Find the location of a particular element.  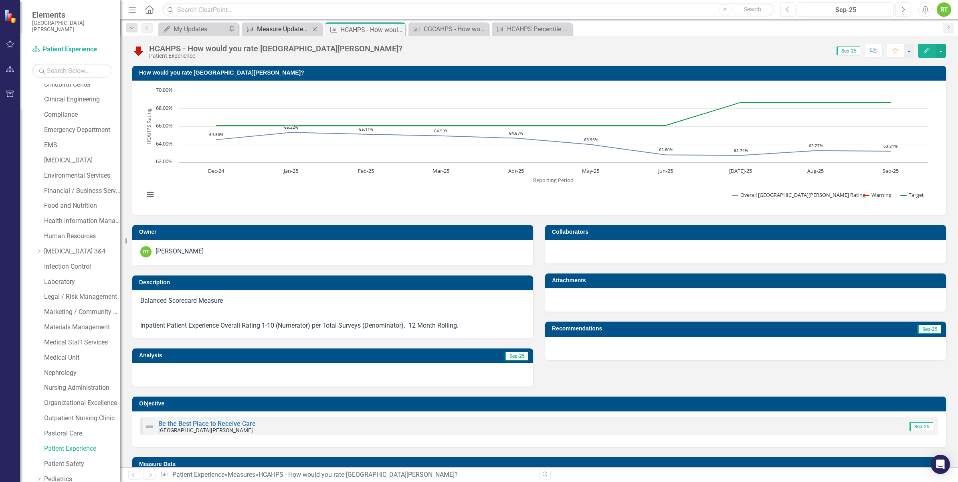

h3: Owner is located at coordinates (334, 232).